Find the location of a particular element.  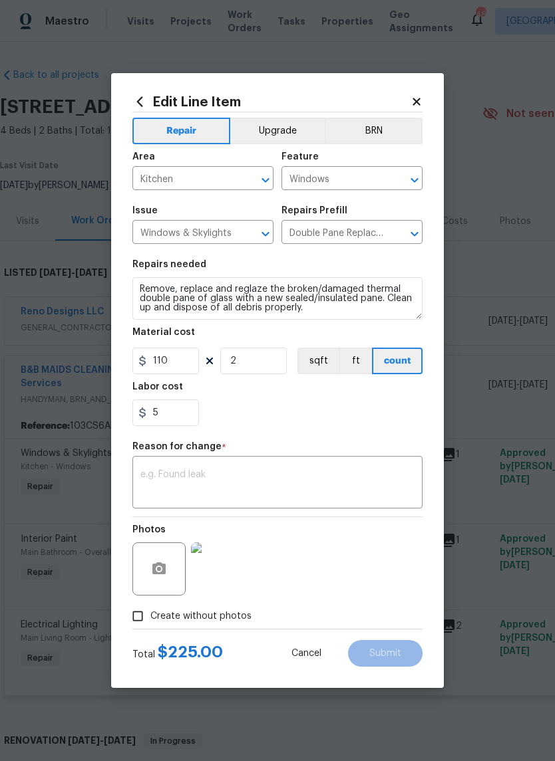

textarea: Remove, replace and reglaze the broken/damaged thermal double pane of glass with a new sealed/ins... is located at coordinates (277, 299).